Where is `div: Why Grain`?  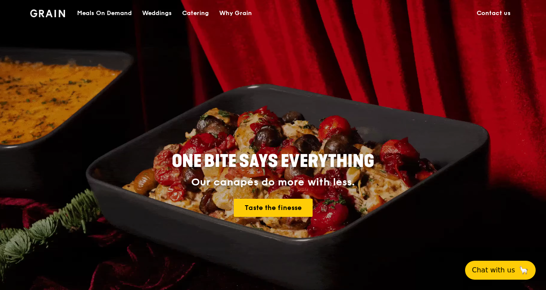
div: Why Grain is located at coordinates (236, 13).